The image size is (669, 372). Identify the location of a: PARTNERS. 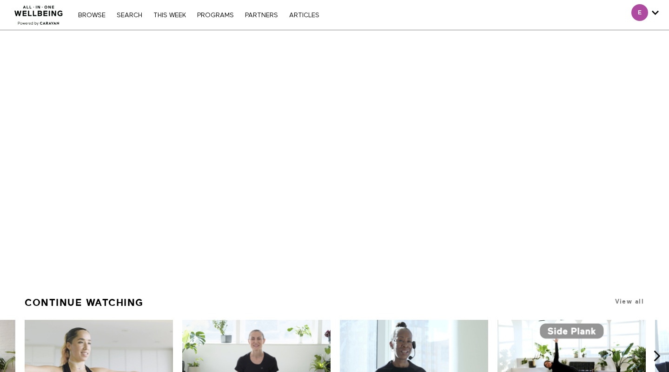
(261, 15).